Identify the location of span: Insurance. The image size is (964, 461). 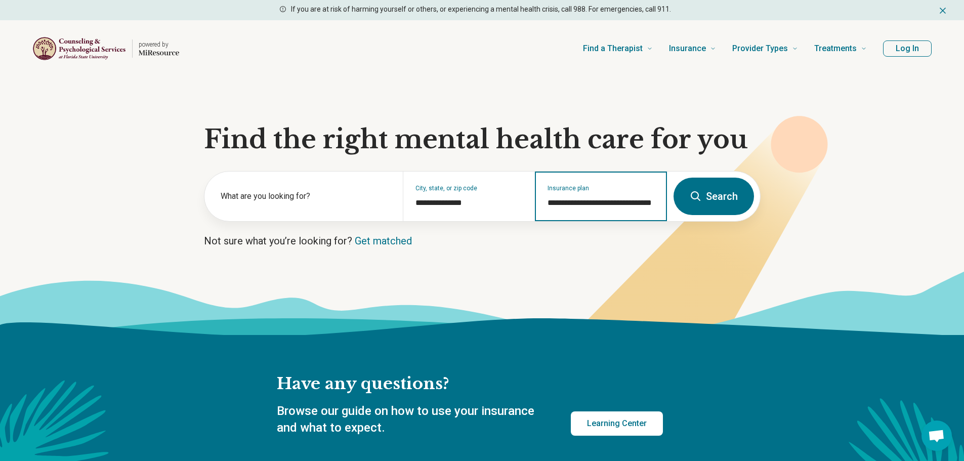
(687, 49).